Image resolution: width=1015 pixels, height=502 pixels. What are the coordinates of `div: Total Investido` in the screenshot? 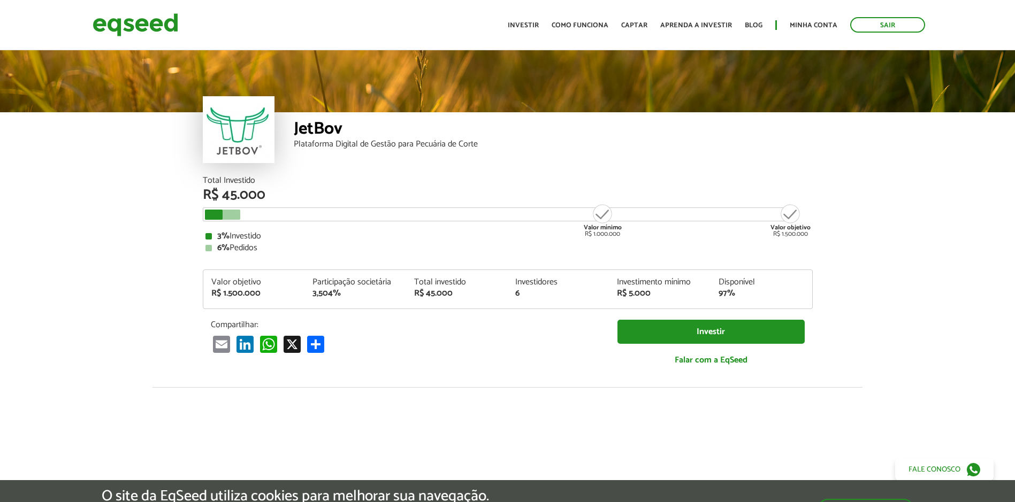 It's located at (508, 181).